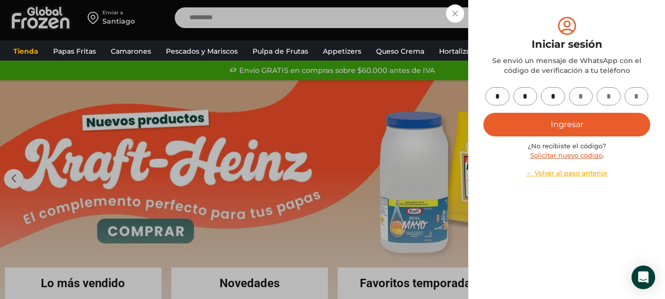  I want to click on a: Hortalizas, so click(456, 51).